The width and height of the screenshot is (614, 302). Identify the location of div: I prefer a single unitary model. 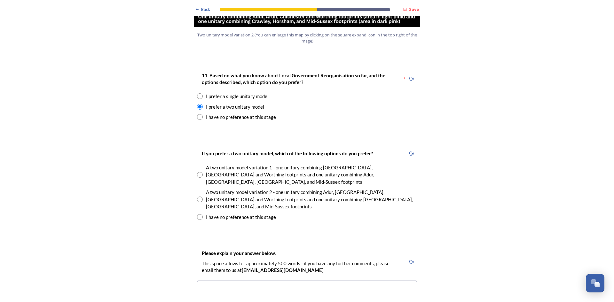
(237, 96).